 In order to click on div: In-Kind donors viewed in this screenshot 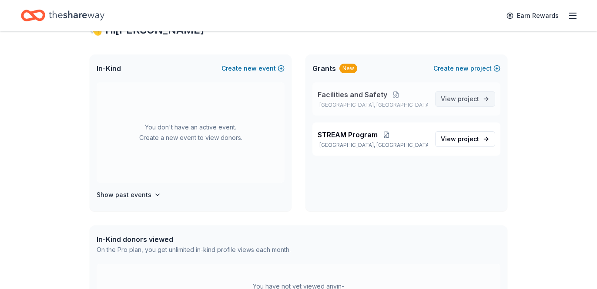, I will do `click(194, 239)`.